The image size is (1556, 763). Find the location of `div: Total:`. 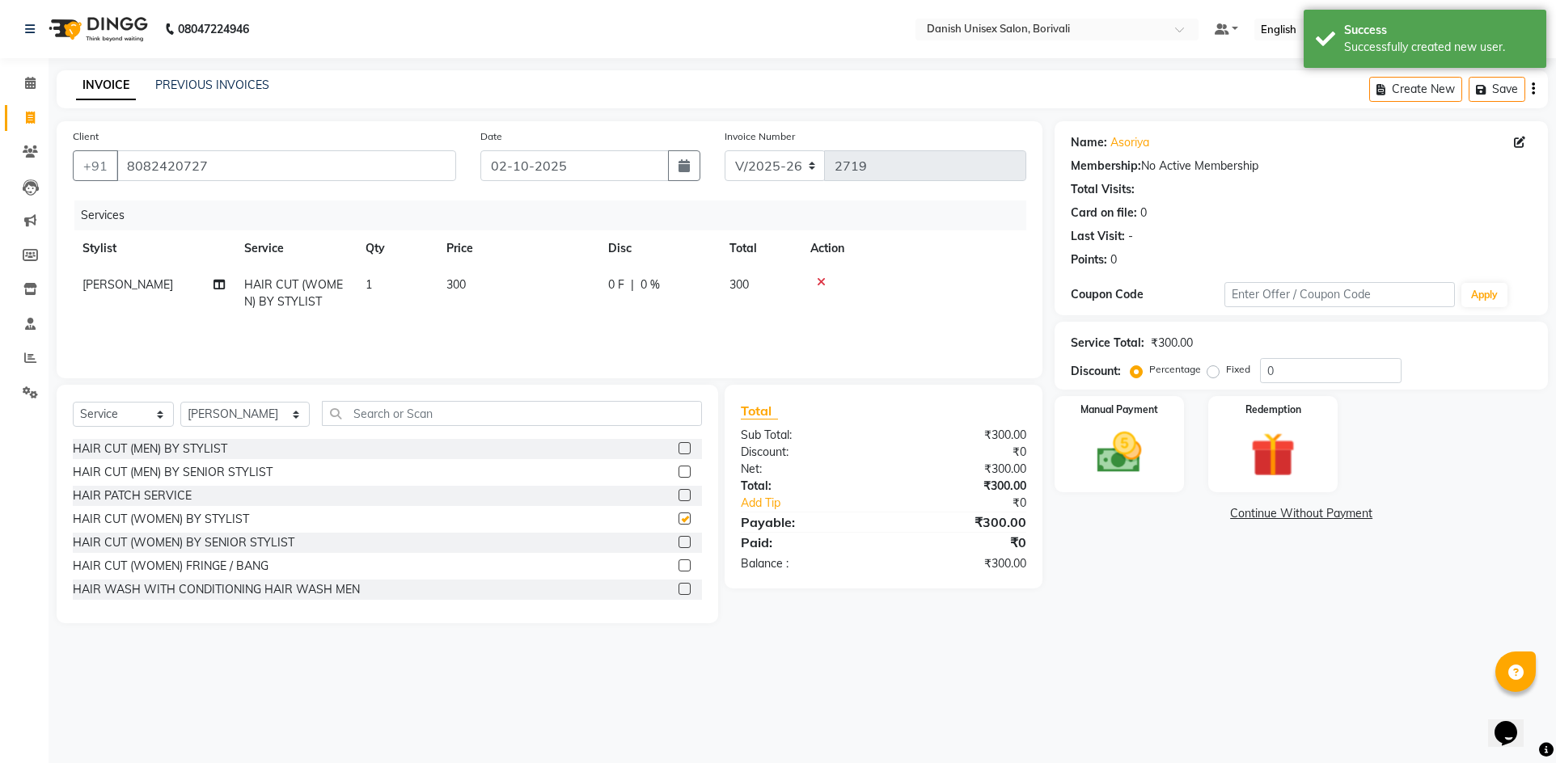

div: Total: is located at coordinates (806, 486).